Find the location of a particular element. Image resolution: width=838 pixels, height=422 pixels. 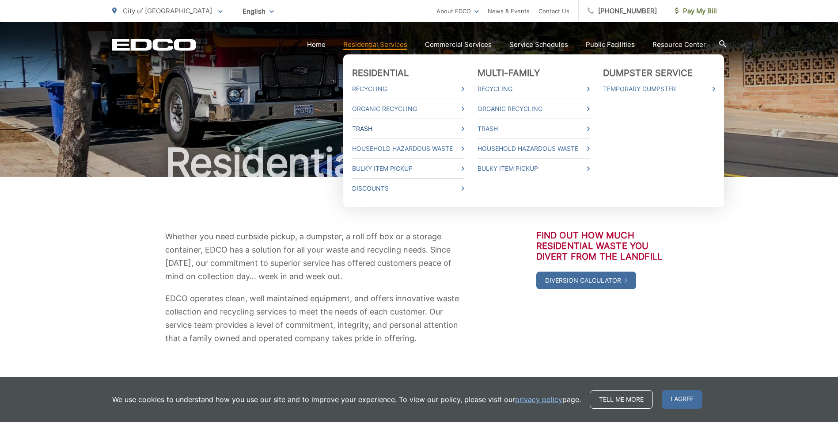

a: privacy policy is located at coordinates (539, 399).